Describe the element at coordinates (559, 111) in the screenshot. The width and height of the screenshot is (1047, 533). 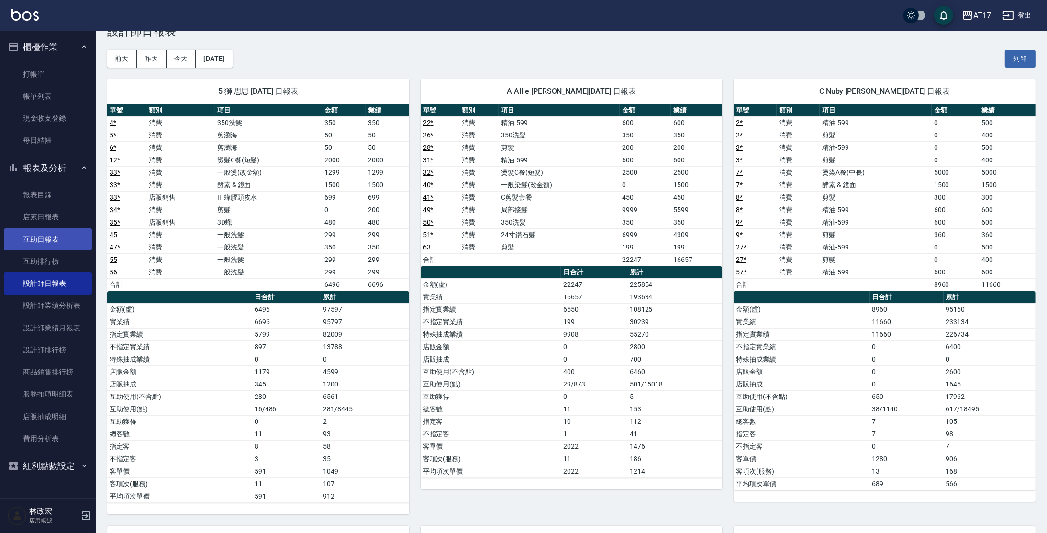
I see `th: 項目` at that location.